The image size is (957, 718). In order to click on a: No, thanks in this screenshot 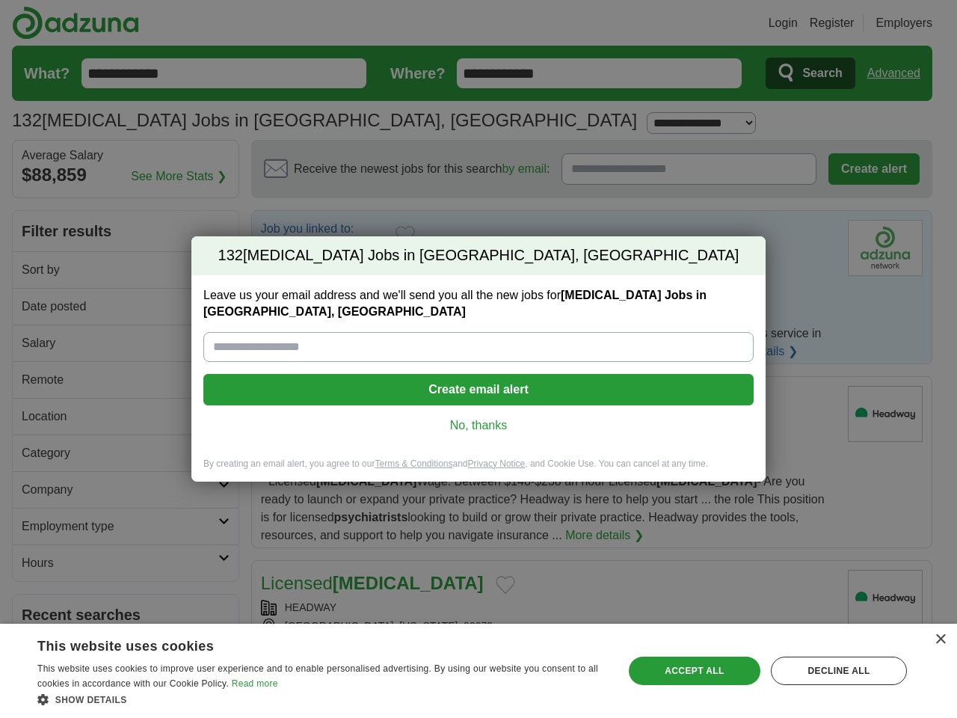, I will do `click(479, 426)`.